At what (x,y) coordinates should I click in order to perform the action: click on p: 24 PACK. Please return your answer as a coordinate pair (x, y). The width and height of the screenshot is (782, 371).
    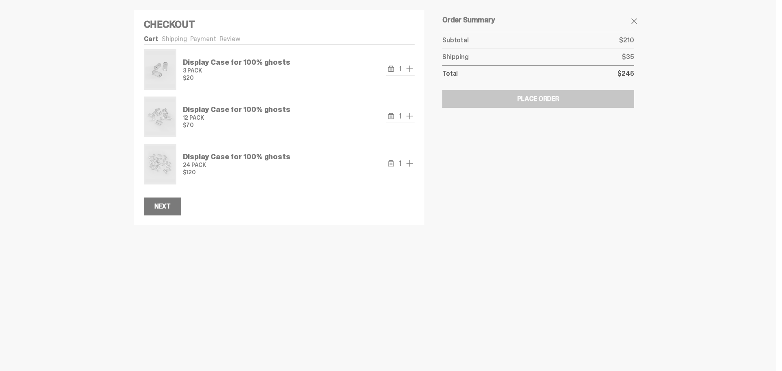
    Looking at the image, I should click on (237, 165).